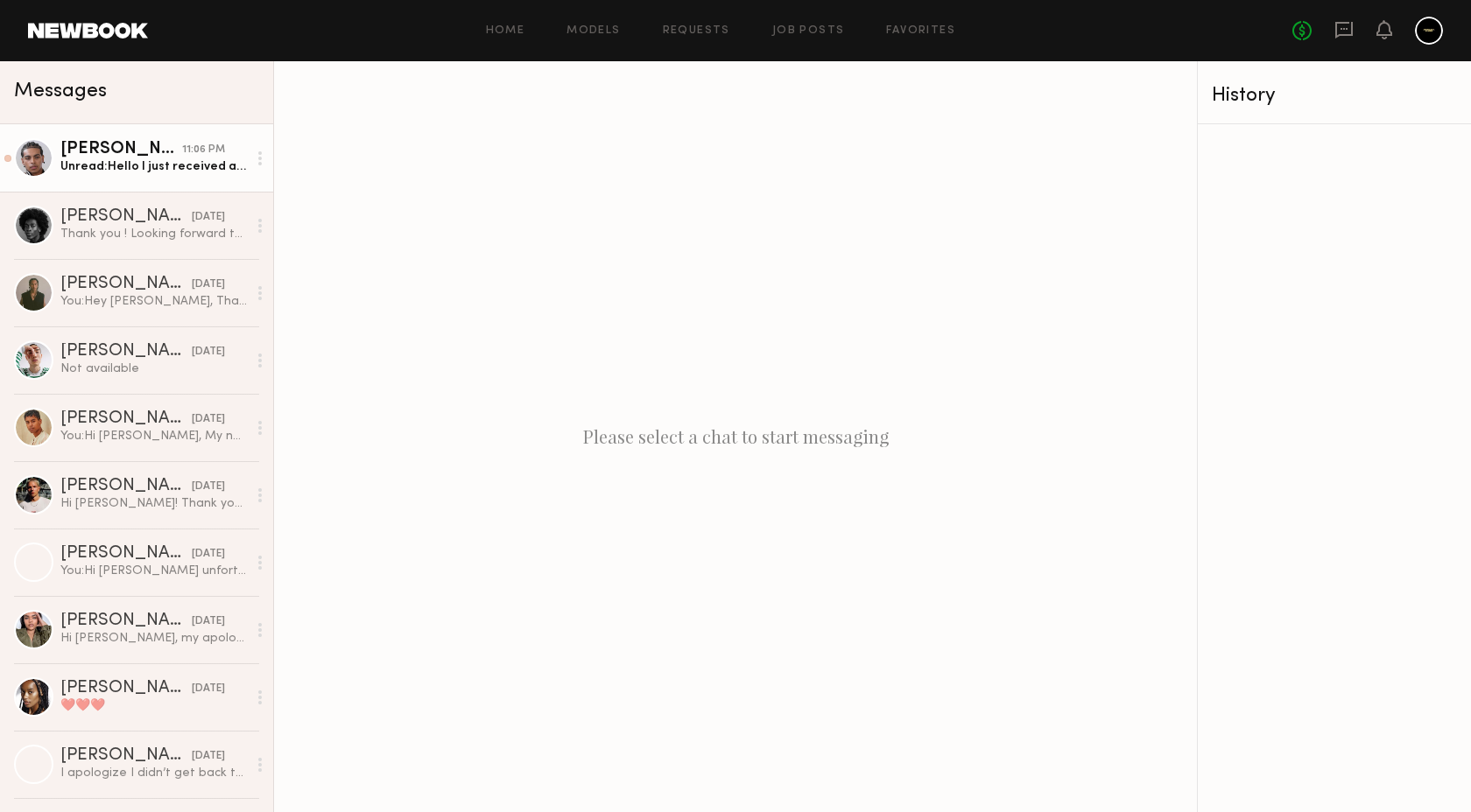 This screenshot has height=812, width=1471. Describe the element at coordinates (153, 234) in the screenshot. I see `div: Thank you ! Looking forward to when we cross paths 🤝🏿` at that location.